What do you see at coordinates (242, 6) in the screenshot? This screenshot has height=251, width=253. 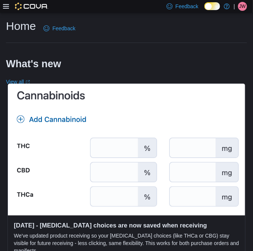 I see `div: Jeff Wilkins` at bounding box center [242, 6].